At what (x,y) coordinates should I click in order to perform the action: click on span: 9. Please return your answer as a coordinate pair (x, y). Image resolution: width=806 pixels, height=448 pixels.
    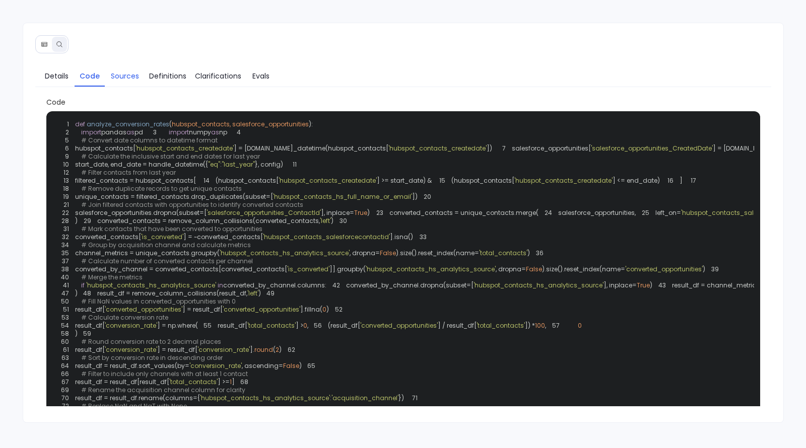
    Looking at the image, I should click on (65, 157).